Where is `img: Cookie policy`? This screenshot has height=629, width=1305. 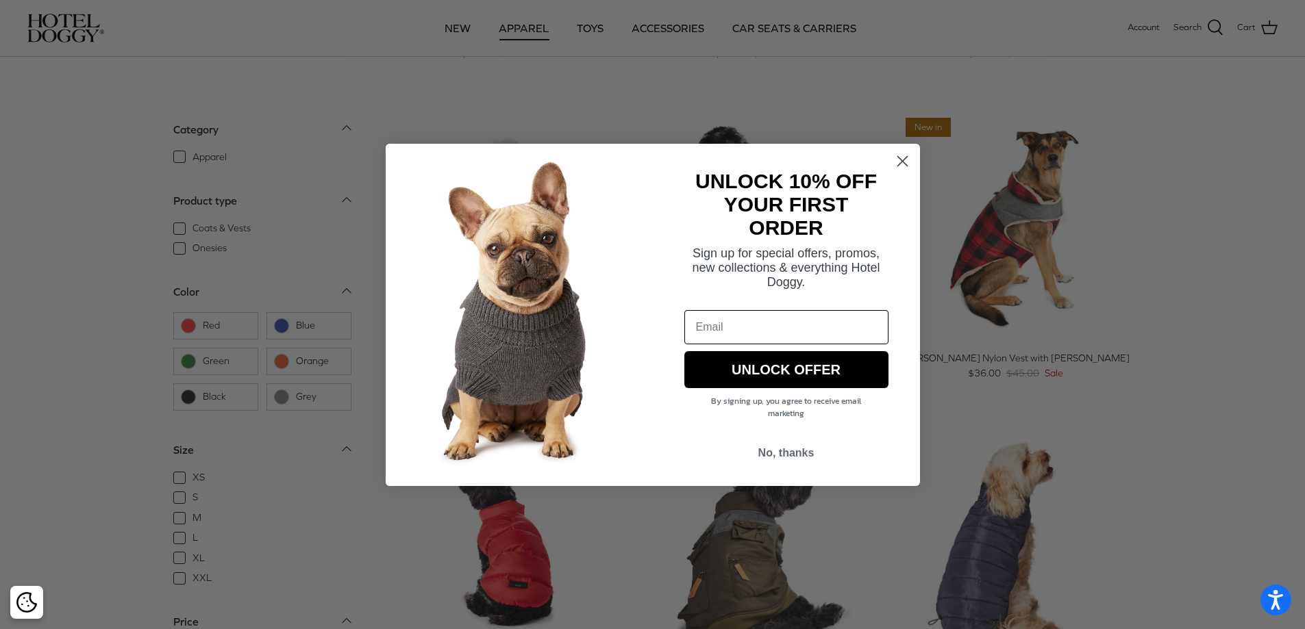
img: Cookie policy is located at coordinates (27, 603).